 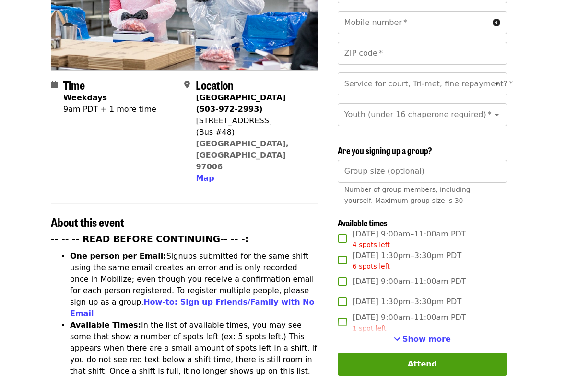 I want to click on button: See more timeslots, so click(x=422, y=339).